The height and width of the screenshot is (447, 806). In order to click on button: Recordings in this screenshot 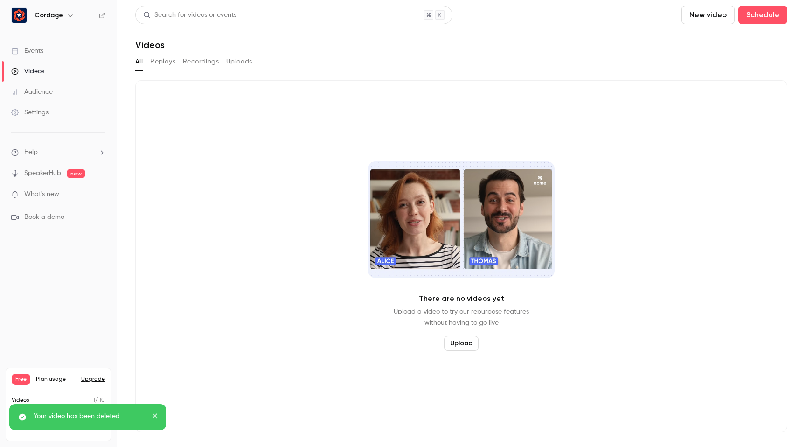, I will do `click(200, 62)`.